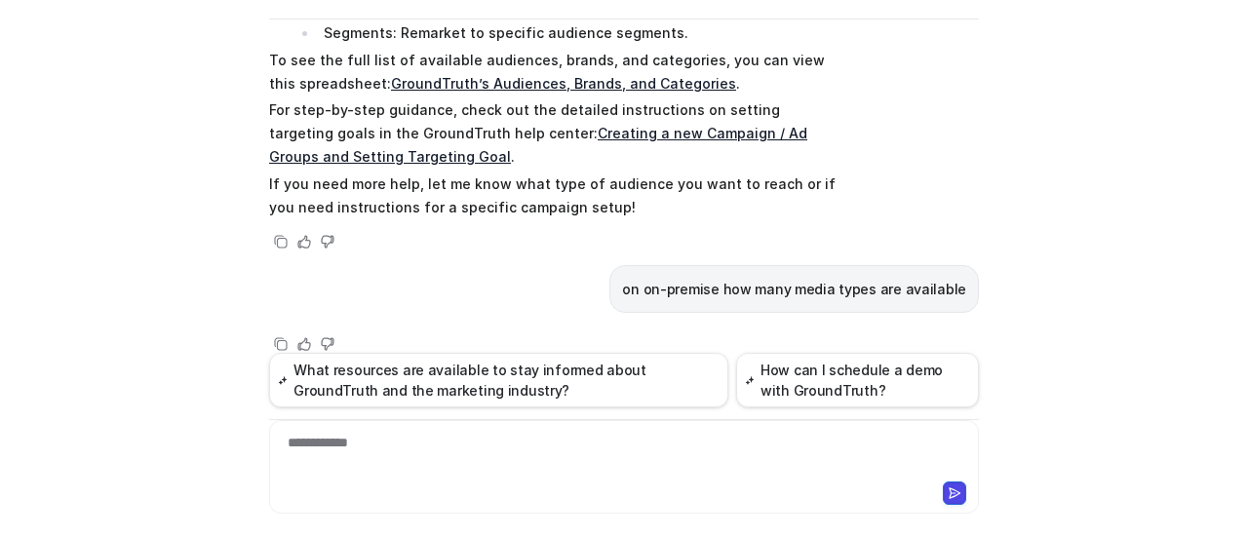  What do you see at coordinates (857, 380) in the screenshot?
I see `button: How can I schedule a demo with GroundTruth?` at bounding box center [857, 380].